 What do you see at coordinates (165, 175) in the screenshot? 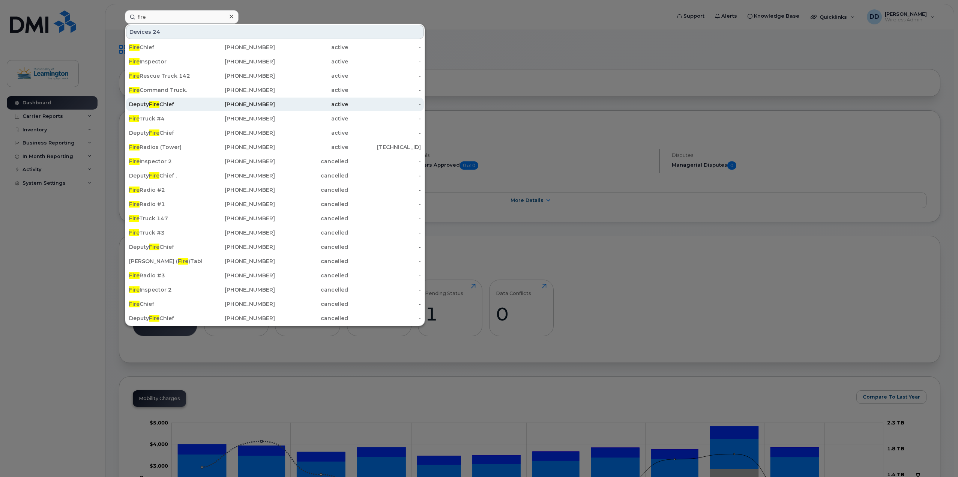
I see `div: Deputy Chief .` at bounding box center [165, 175].